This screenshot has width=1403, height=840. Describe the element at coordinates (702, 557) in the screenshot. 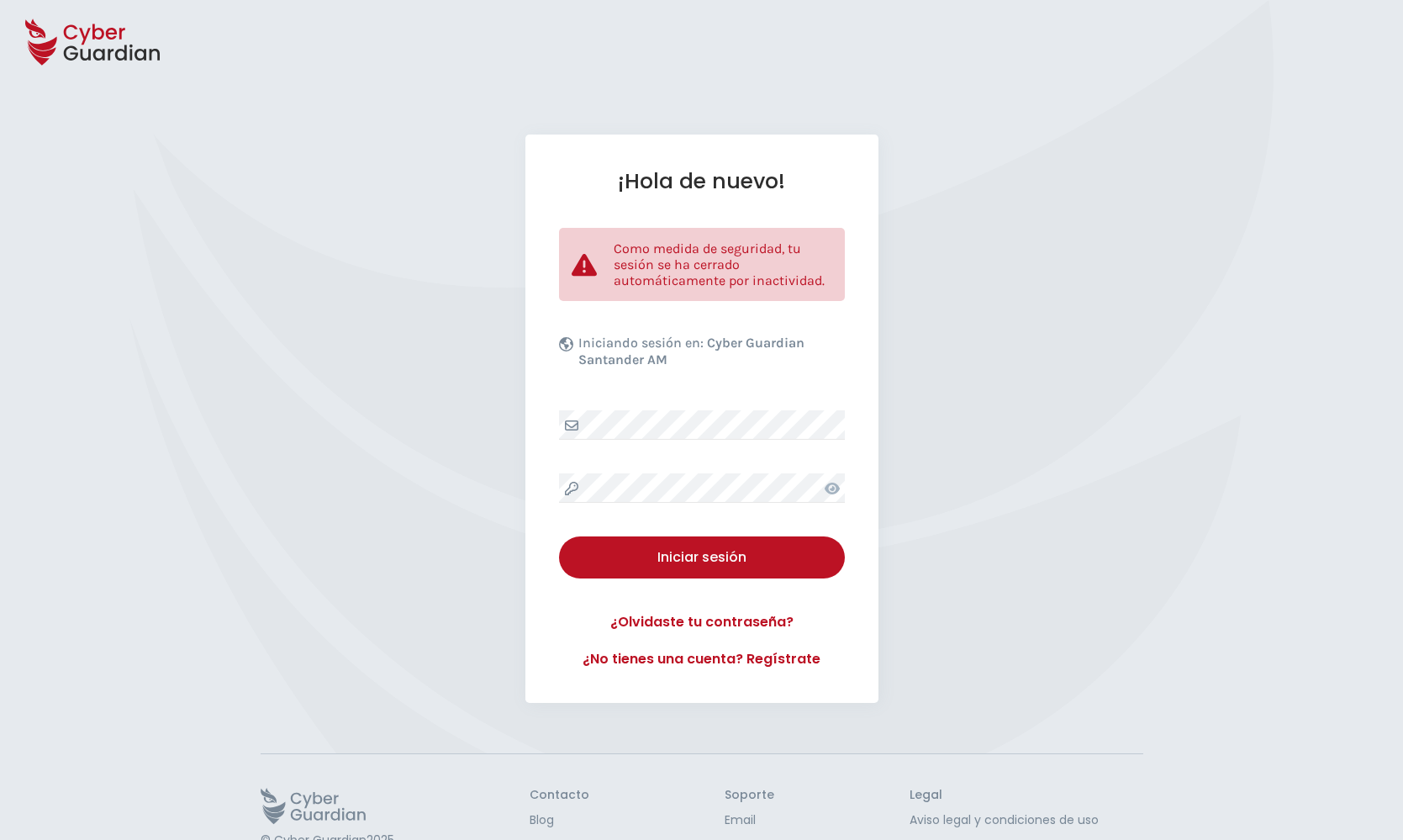

I see `button: Iniciar sesión` at that location.